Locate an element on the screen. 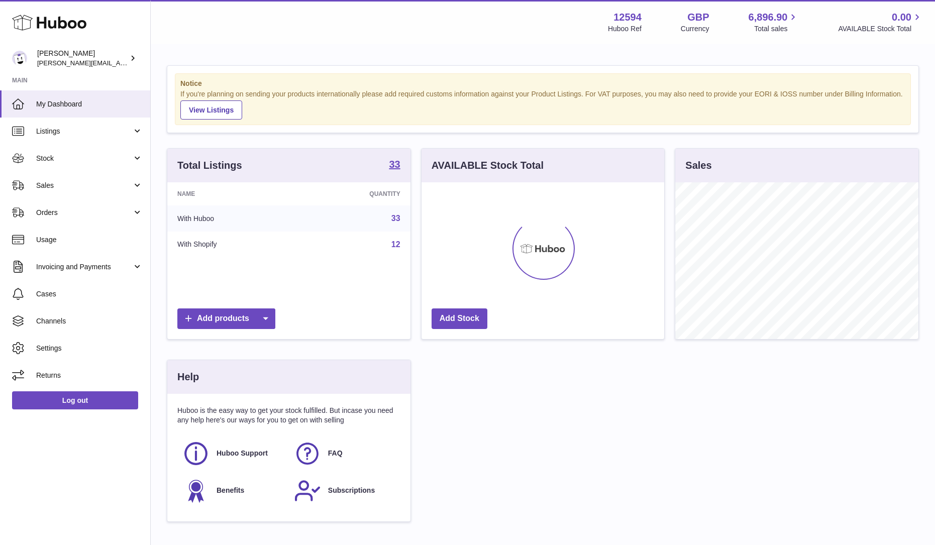  span: Total sales is located at coordinates (776, 29).